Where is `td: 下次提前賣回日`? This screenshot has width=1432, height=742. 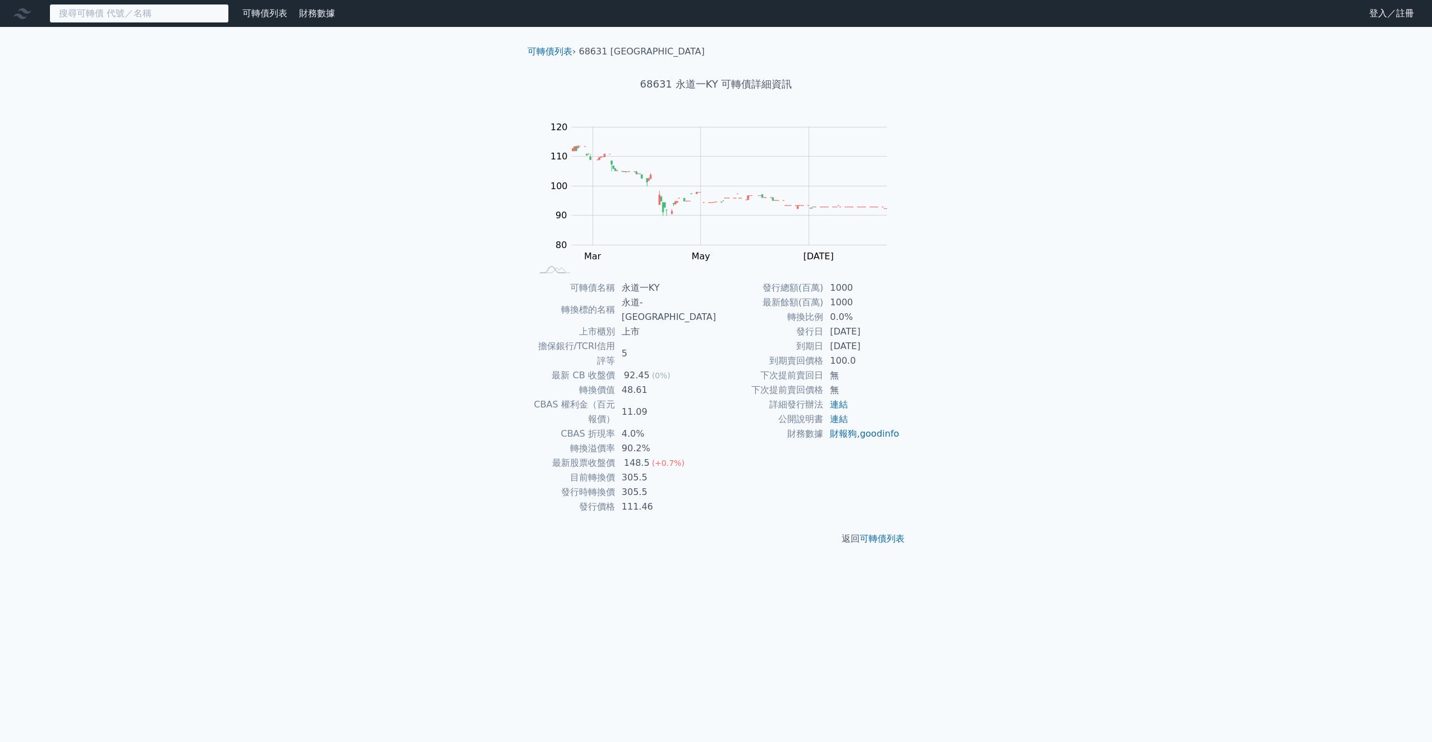 td: 下次提前賣回日 is located at coordinates (770, 376).